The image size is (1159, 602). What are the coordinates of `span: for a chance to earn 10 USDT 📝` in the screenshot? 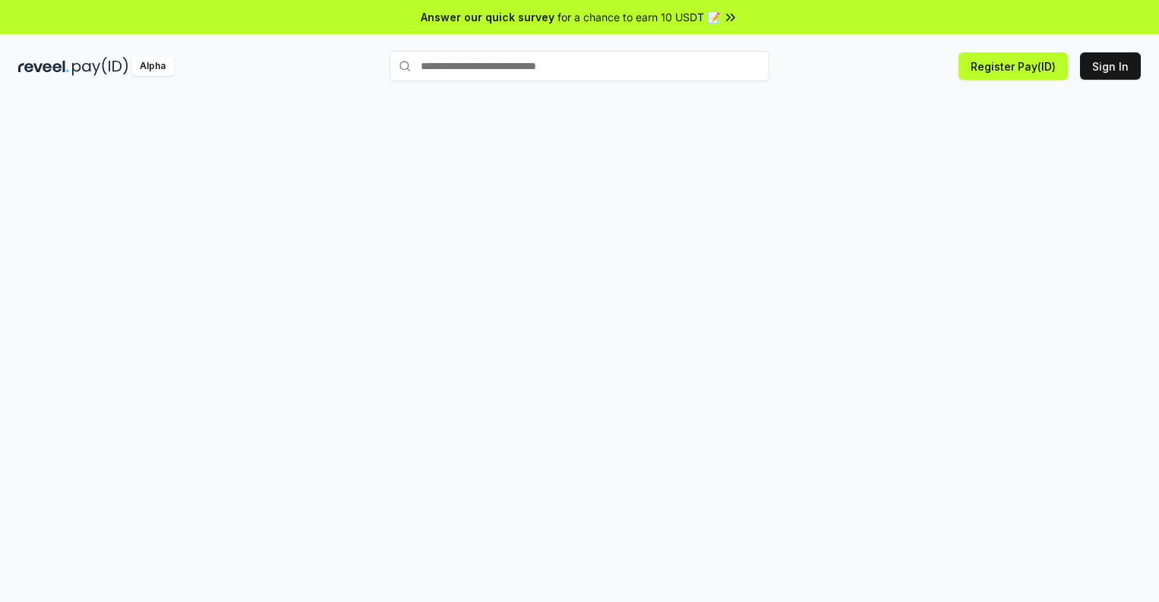 It's located at (639, 17).